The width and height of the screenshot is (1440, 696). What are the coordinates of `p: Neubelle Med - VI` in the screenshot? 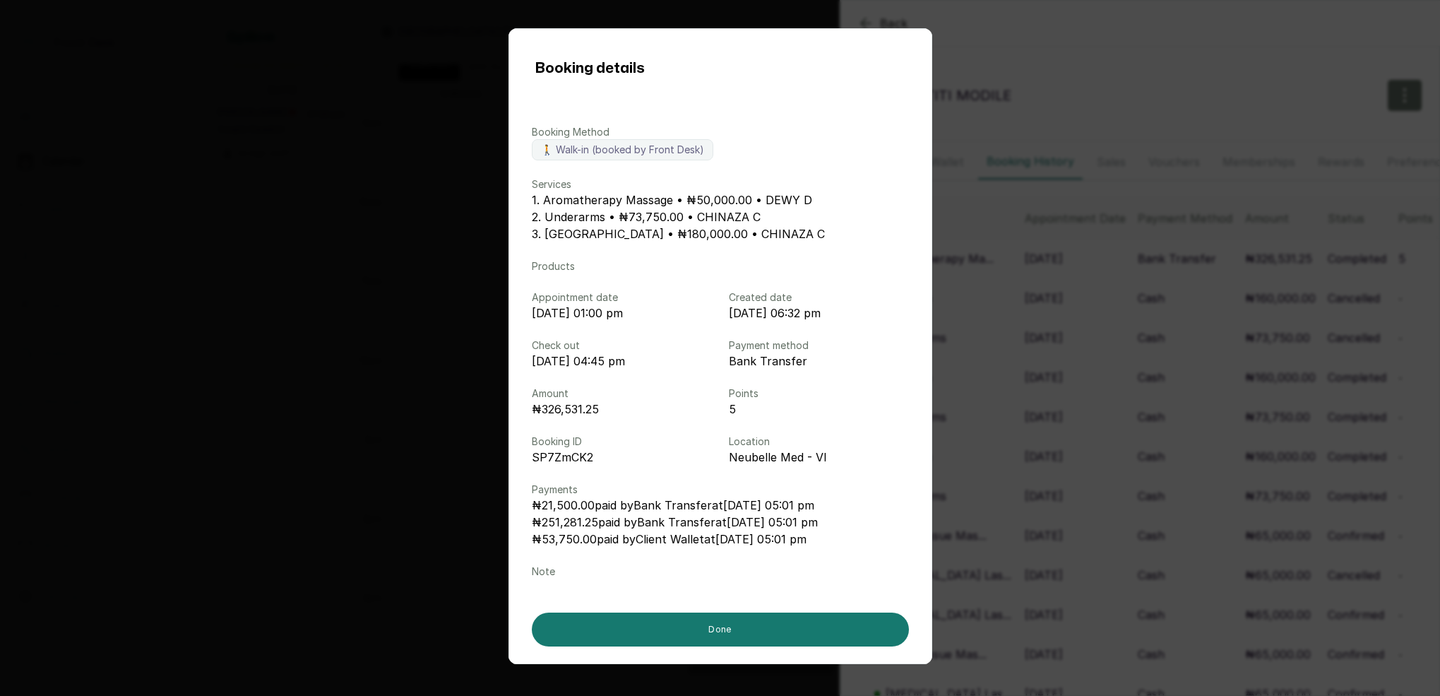 It's located at (819, 457).